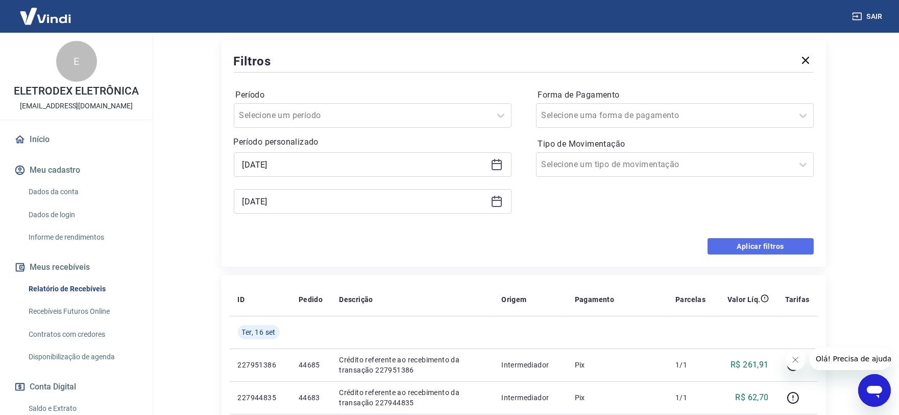  I want to click on span: Olá! Precisa de ajuda?, so click(46, 11).